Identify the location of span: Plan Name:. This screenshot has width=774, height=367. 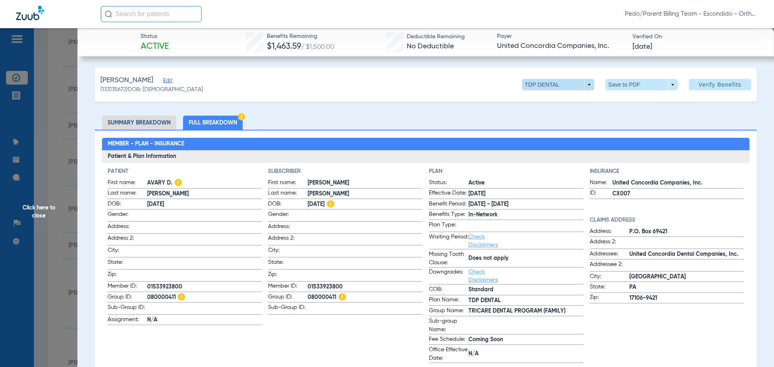
(449, 301).